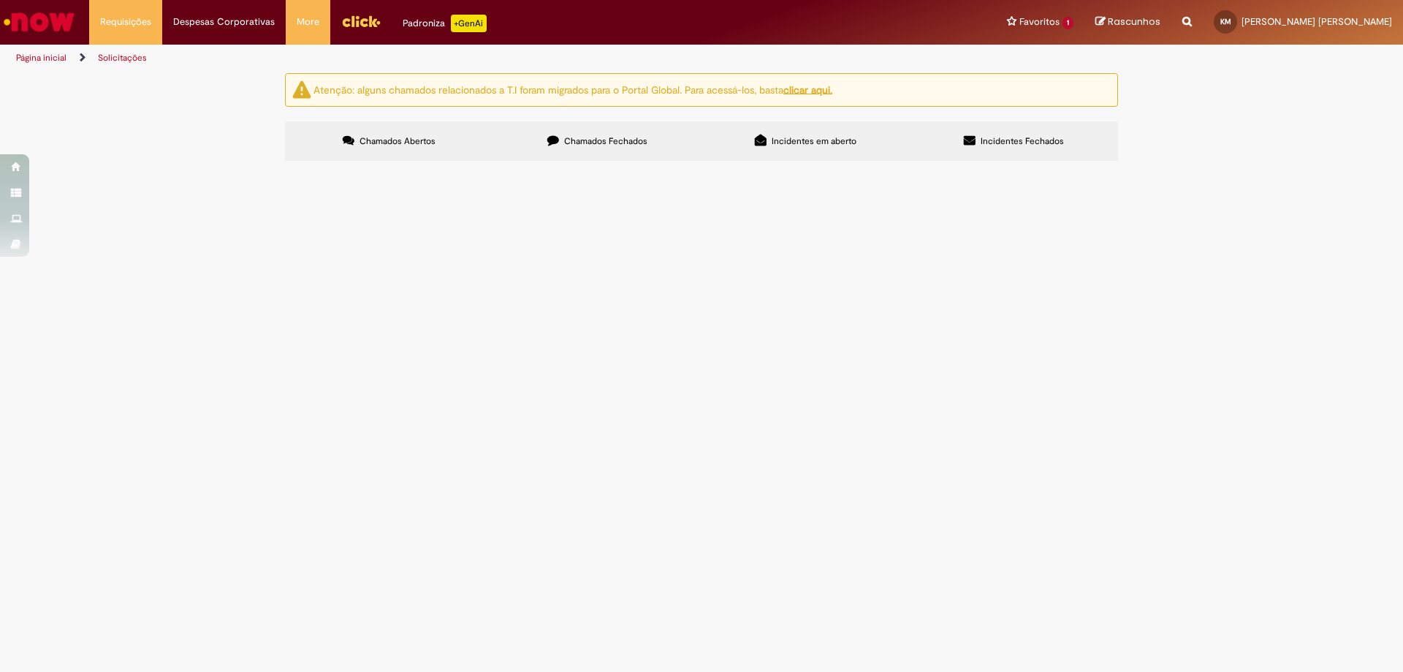  I want to click on span: Chamados Fechados, so click(606, 141).